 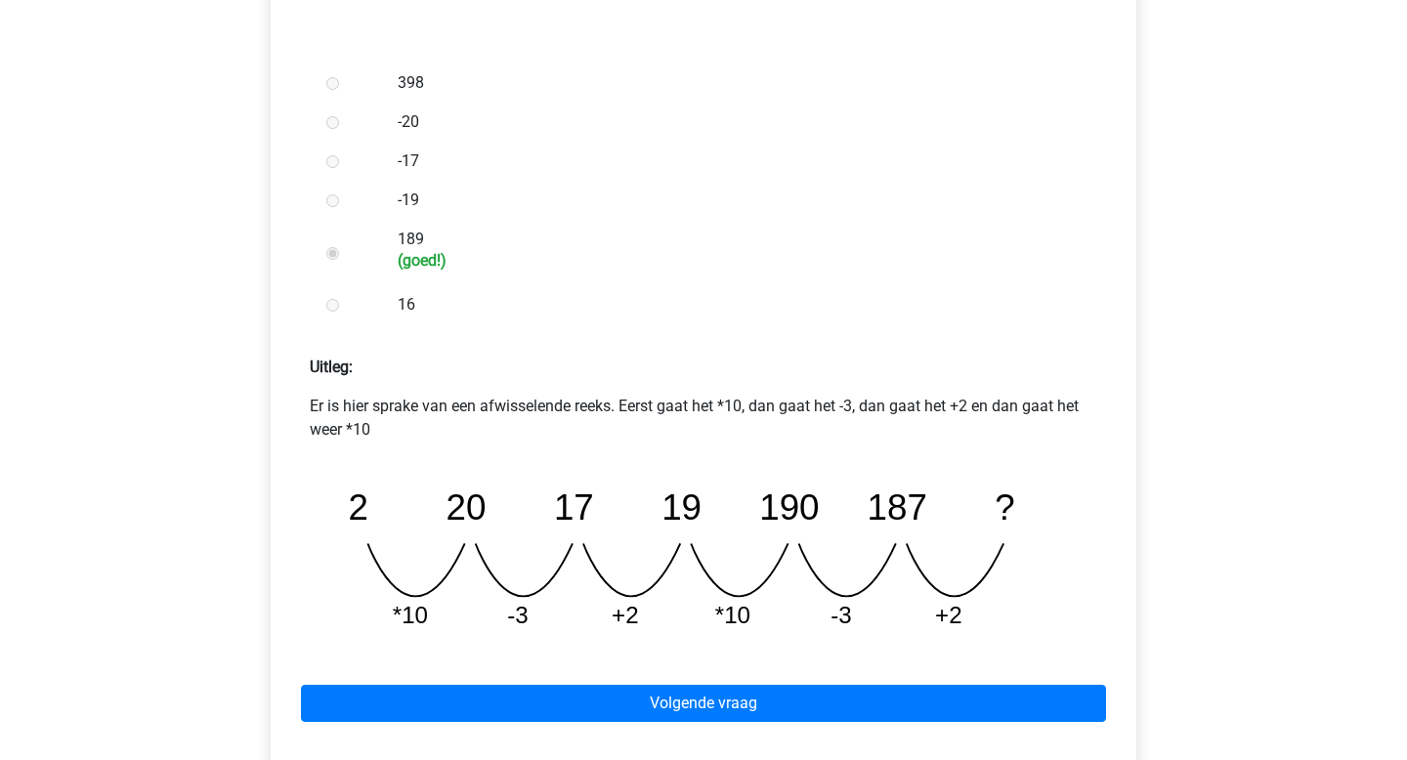 What do you see at coordinates (736, 305) in the screenshot?
I see `label: 16` at bounding box center [736, 305].